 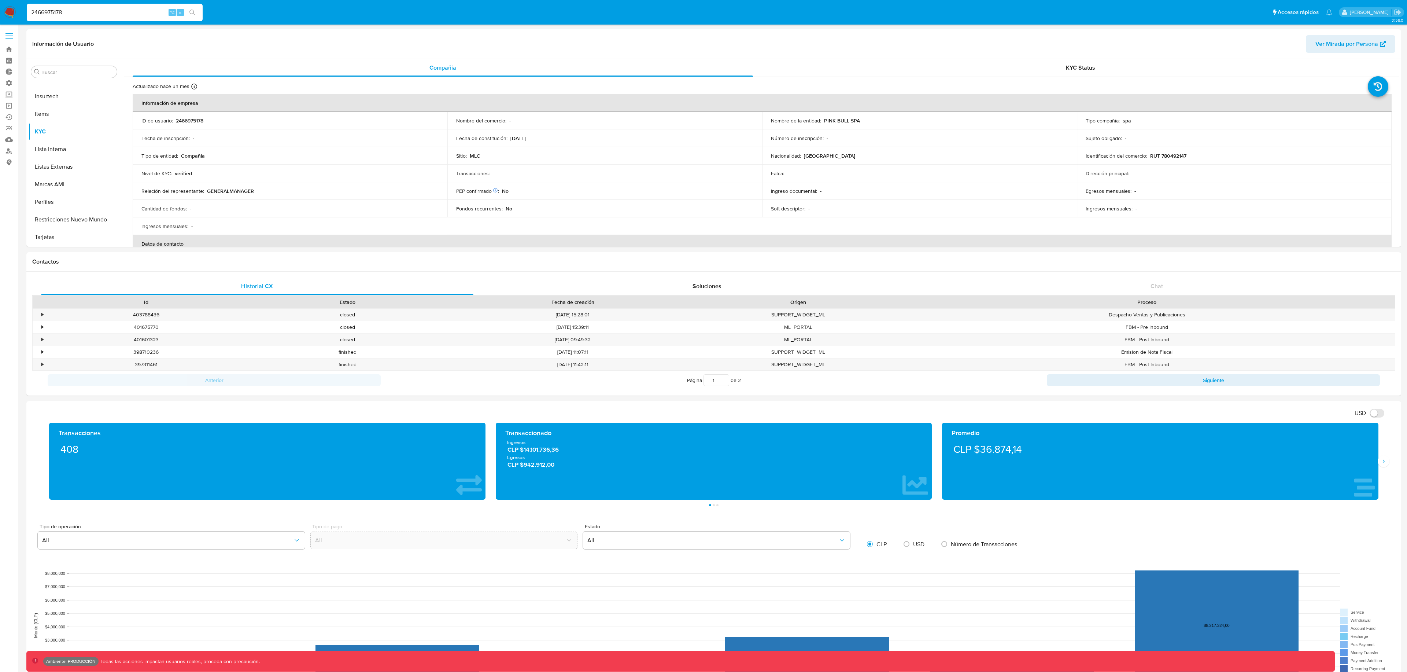 What do you see at coordinates (1080, 67) in the screenshot?
I see `span: KYC Status` at bounding box center [1080, 67].